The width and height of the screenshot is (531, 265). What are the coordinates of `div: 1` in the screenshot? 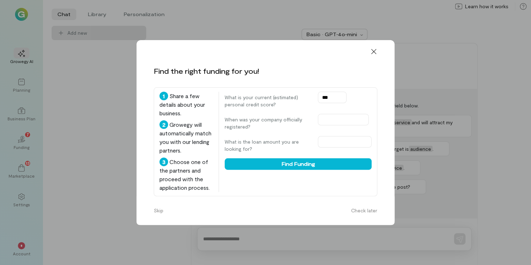 It's located at (164, 96).